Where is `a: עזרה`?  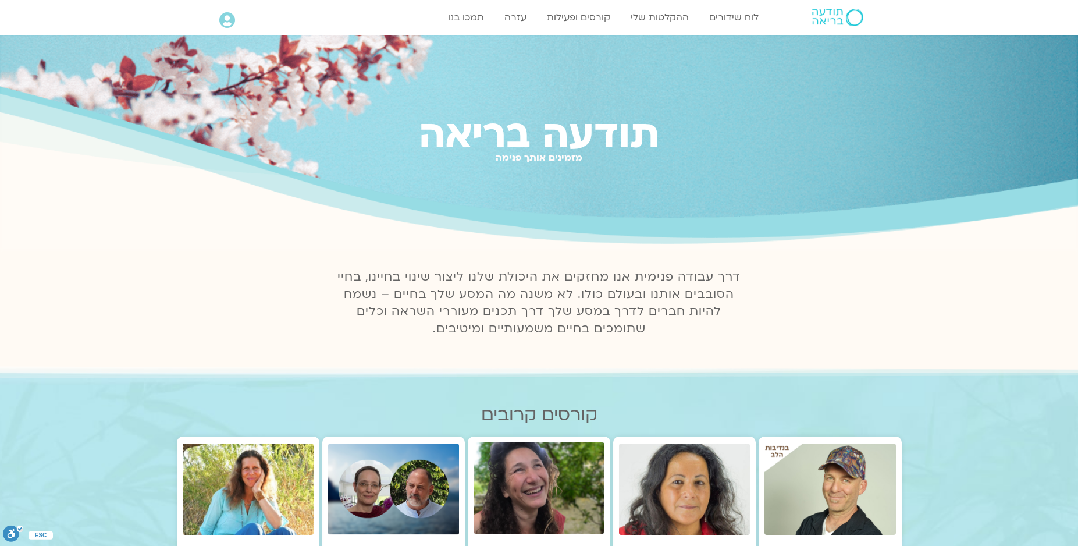 a: עזרה is located at coordinates (515, 17).